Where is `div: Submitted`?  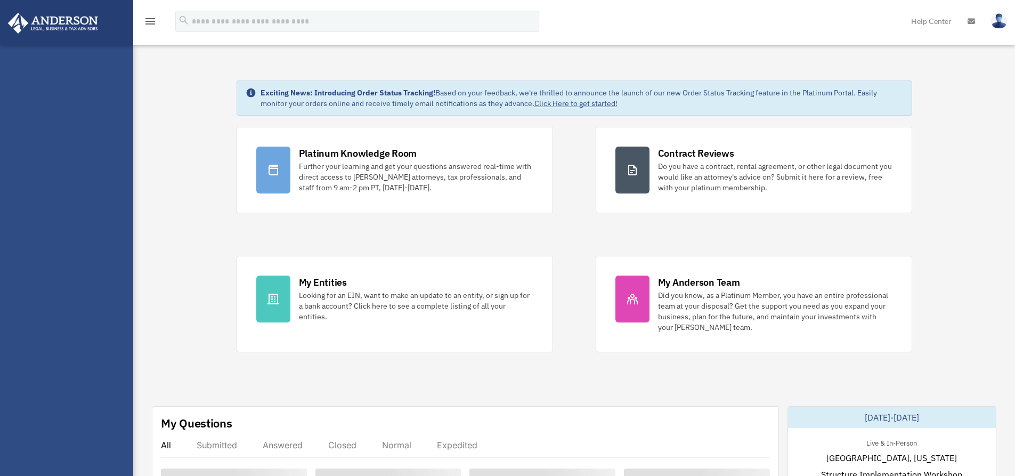
div: Submitted is located at coordinates (217, 445).